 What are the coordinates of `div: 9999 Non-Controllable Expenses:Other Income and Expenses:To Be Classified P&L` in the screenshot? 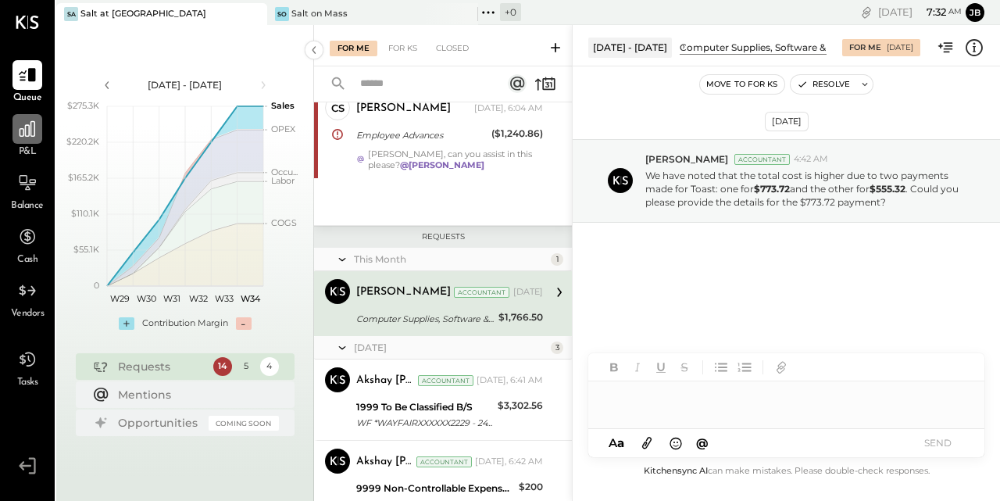 It's located at (435, 488).